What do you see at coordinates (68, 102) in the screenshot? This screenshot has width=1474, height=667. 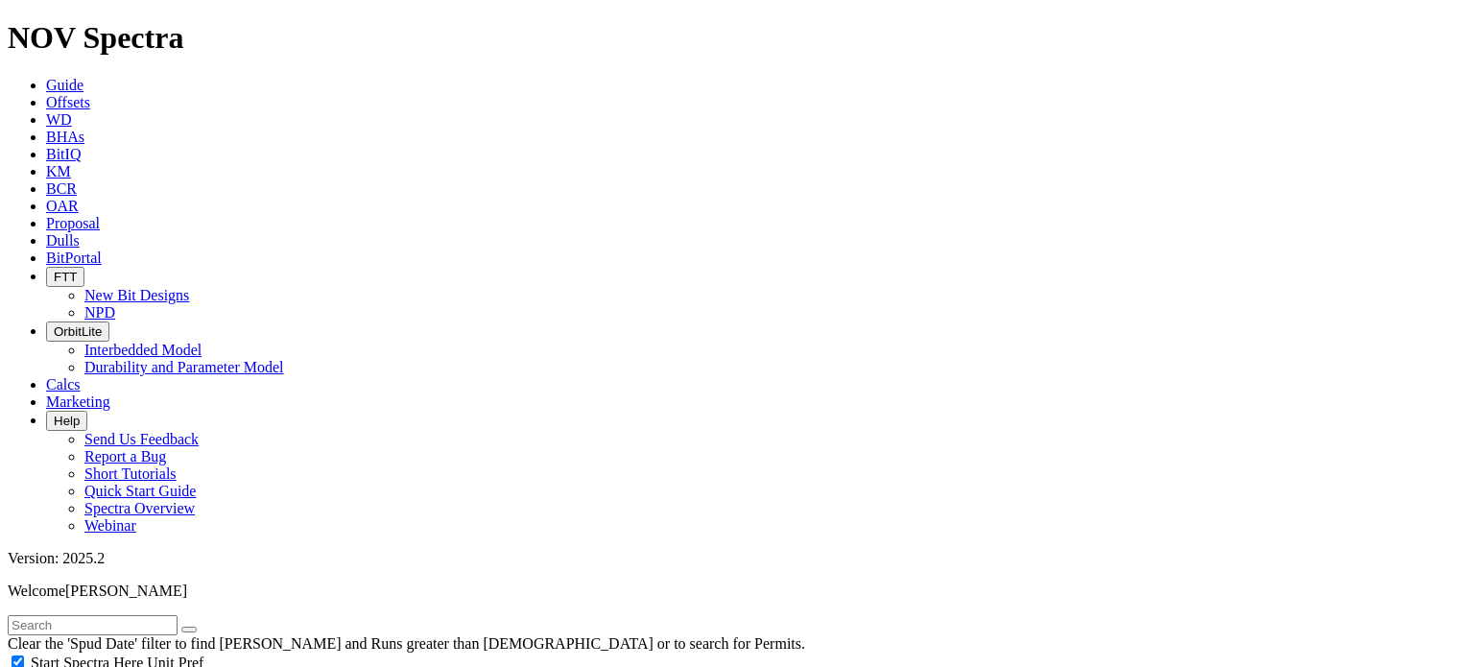 I see `span: Offsets` at bounding box center [68, 102].